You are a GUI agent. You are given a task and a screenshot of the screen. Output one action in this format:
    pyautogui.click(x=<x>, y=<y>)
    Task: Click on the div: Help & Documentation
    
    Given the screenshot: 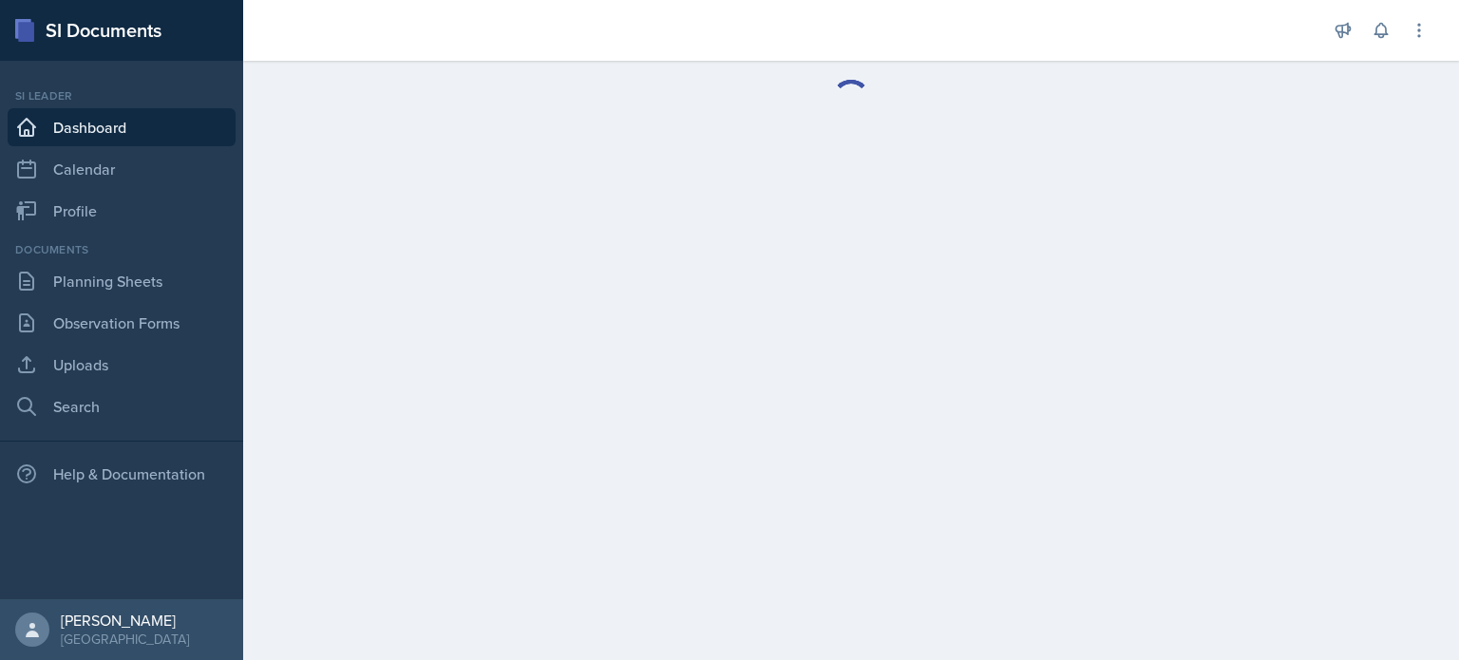 What is the action you would take?
    pyautogui.click(x=122, y=474)
    